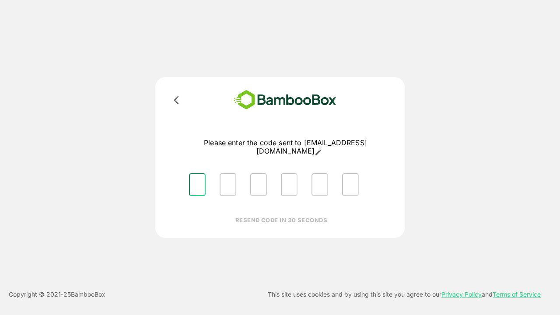 The width and height of the screenshot is (560, 315). I want to click on a: Terms of Service, so click(517, 294).